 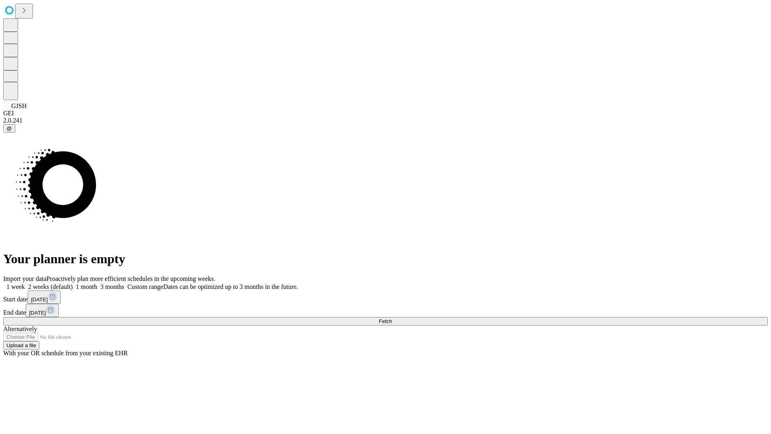 What do you see at coordinates (16, 286) in the screenshot?
I see `span: 1 week` at bounding box center [16, 286].